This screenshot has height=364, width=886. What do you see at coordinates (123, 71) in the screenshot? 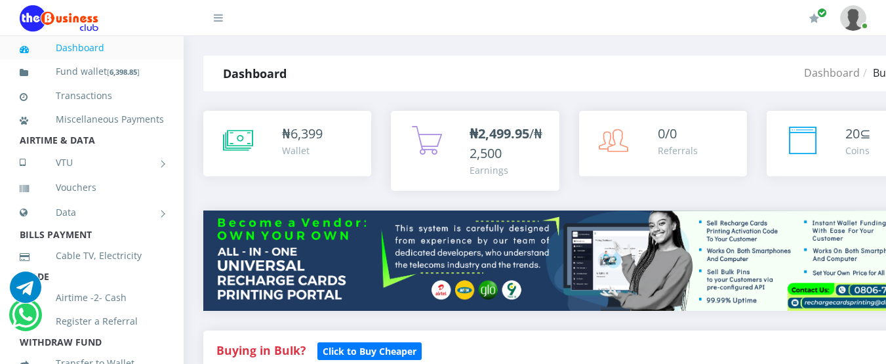
I see `b: 6,398.85` at bounding box center [123, 71].